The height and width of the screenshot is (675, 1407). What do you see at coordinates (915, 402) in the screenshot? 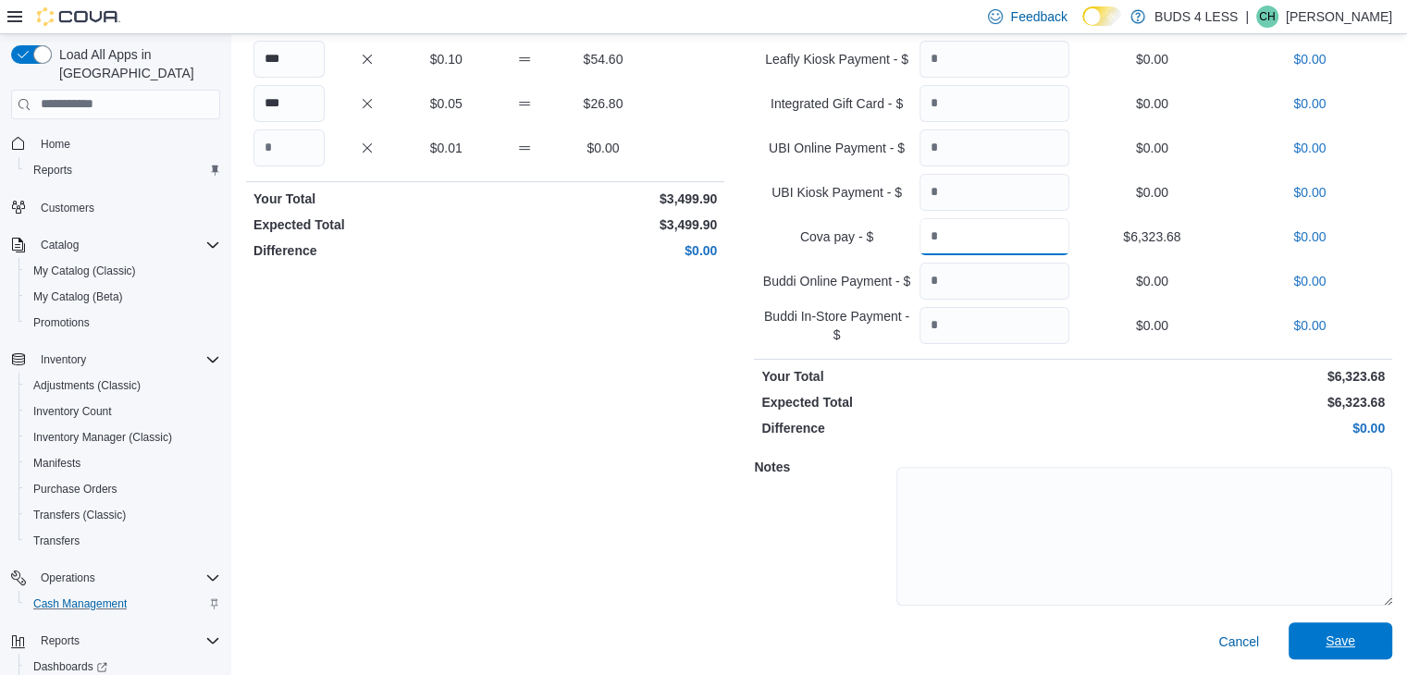
I see `p: Expected Total` at bounding box center [915, 402].